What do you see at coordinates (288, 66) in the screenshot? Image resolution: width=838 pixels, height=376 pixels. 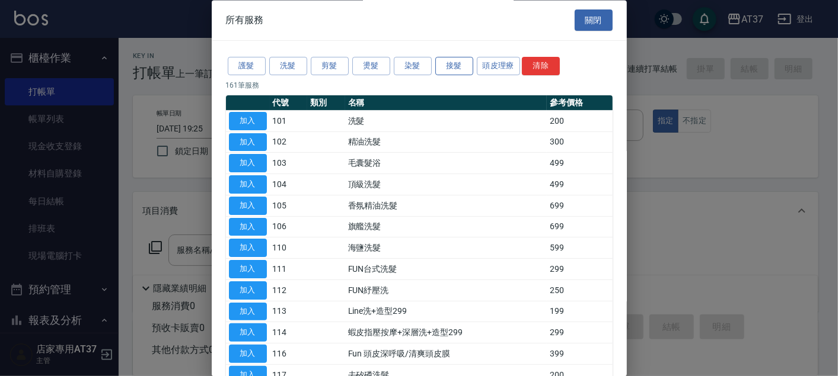 I see `button: 洗髮` at bounding box center [288, 66].